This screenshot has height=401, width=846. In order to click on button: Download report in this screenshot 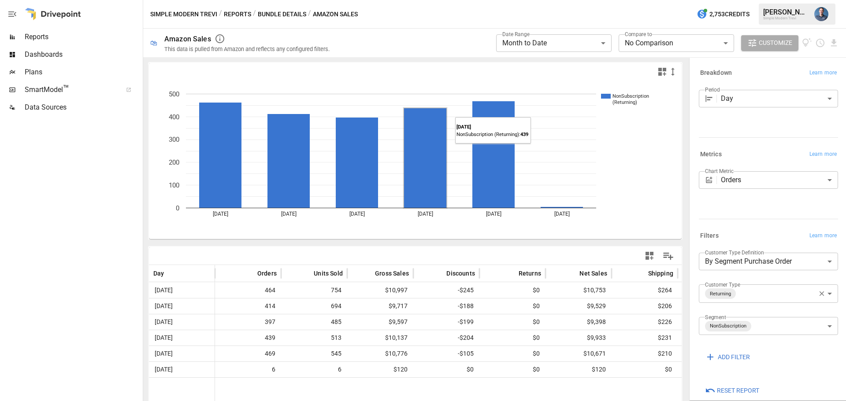, I will do `click(833, 43)`.